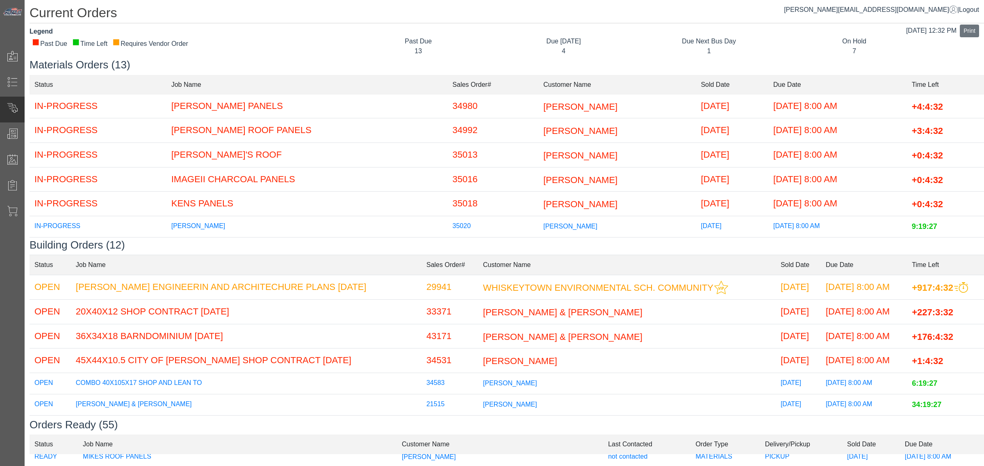 This screenshot has height=466, width=984. I want to click on span: +176:4:32, so click(932, 337).